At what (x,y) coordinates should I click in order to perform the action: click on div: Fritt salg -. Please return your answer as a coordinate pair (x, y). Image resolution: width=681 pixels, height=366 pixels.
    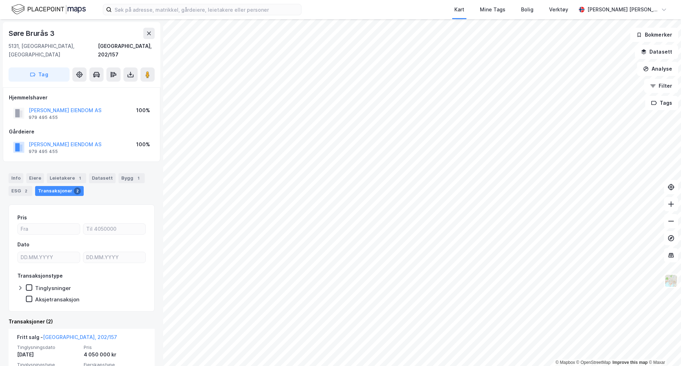
    Looking at the image, I should click on (67, 338).